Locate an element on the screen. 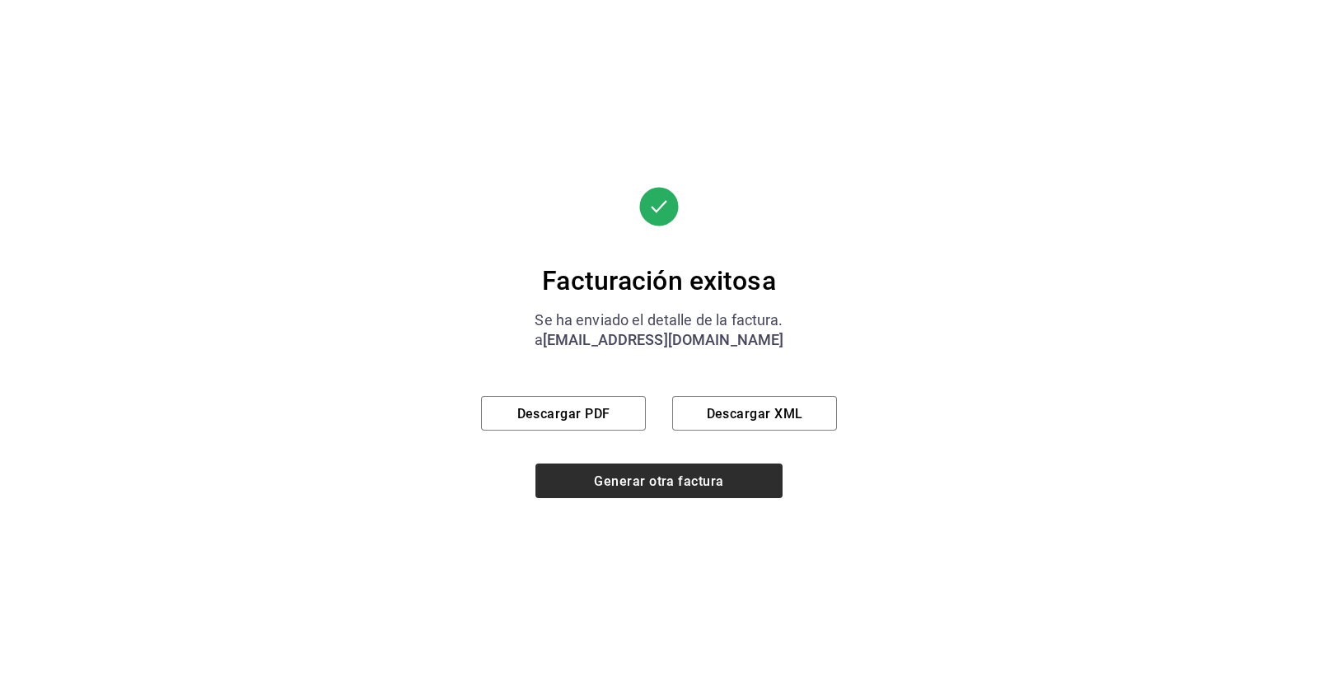 The width and height of the screenshot is (1318, 685). button: Descargar XML is located at coordinates (754, 413).